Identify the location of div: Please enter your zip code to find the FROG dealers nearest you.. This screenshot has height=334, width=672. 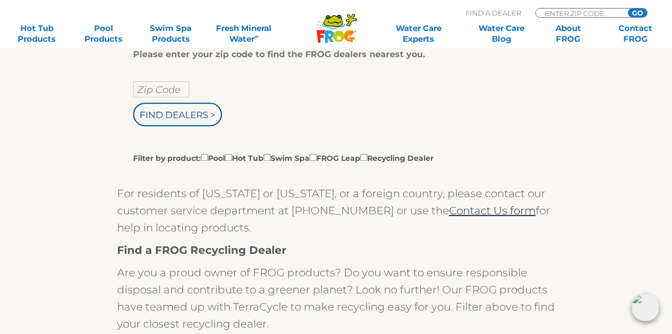
(332, 55).